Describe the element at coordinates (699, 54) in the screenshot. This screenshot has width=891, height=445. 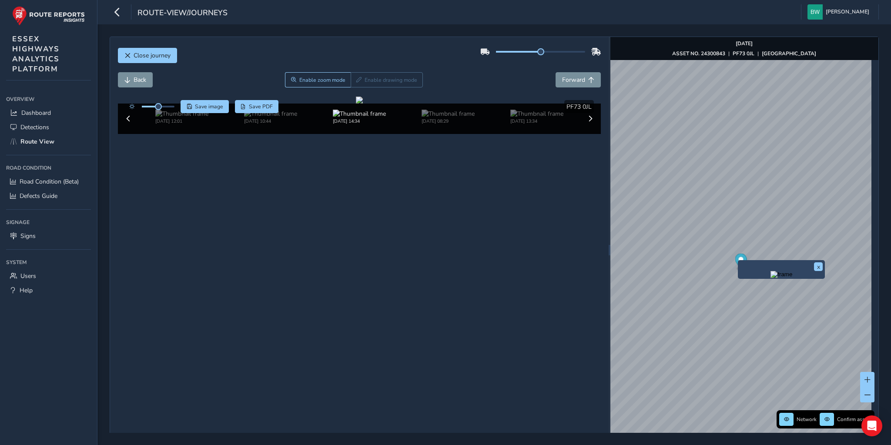
I see `strong: ASSET NO. 24300843` at that location.